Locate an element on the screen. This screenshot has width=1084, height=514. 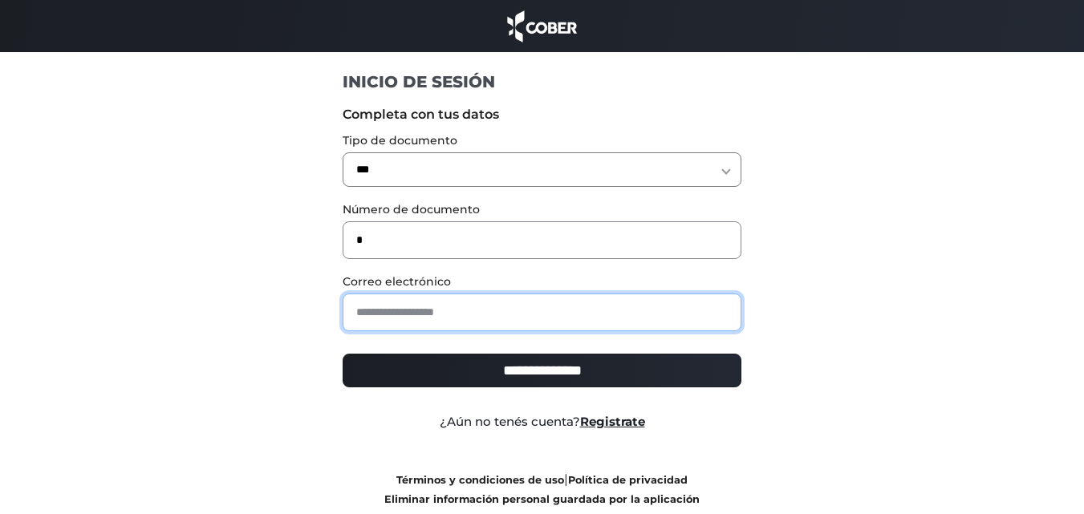
div: ¿Aún no tenés cuenta? is located at coordinates (541, 422).